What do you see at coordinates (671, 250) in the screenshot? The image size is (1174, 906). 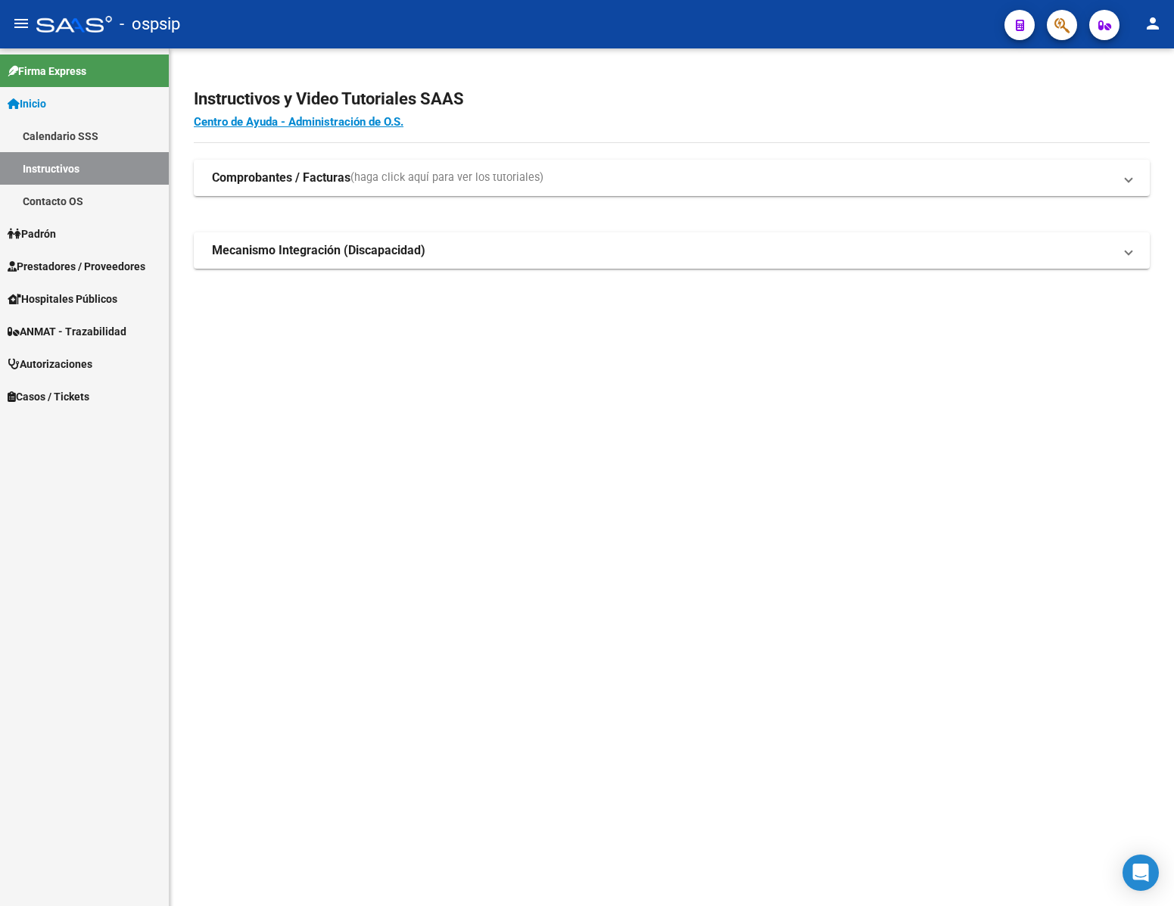 I see `mat-expansion-panel-header: Mecanismo Integración (Discapacidad)` at bounding box center [671, 250].